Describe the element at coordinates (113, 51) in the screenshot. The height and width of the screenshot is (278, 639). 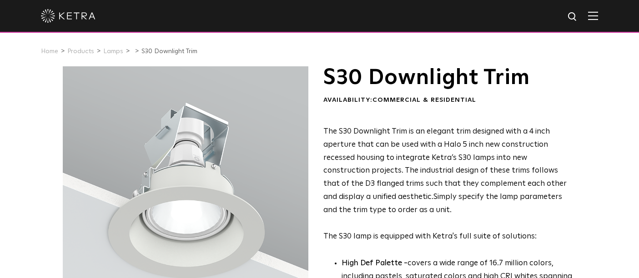
I see `a: Lamps` at that location.